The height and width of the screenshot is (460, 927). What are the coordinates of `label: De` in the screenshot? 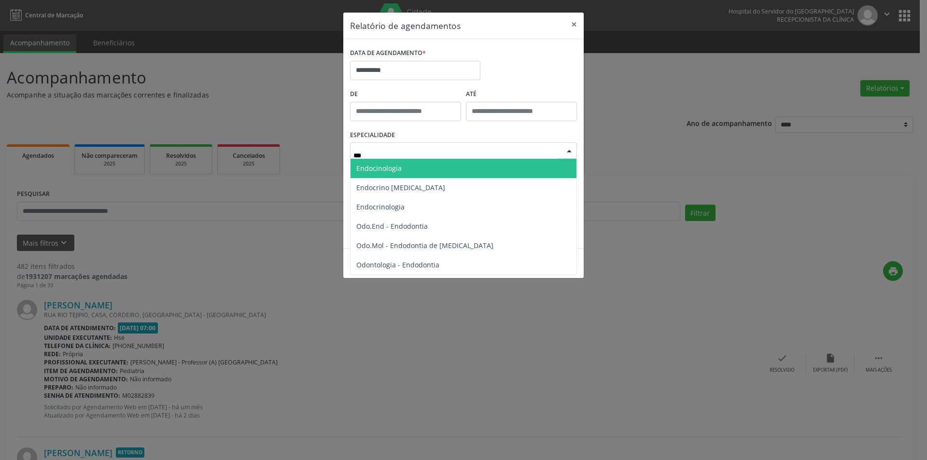 It's located at (406, 94).